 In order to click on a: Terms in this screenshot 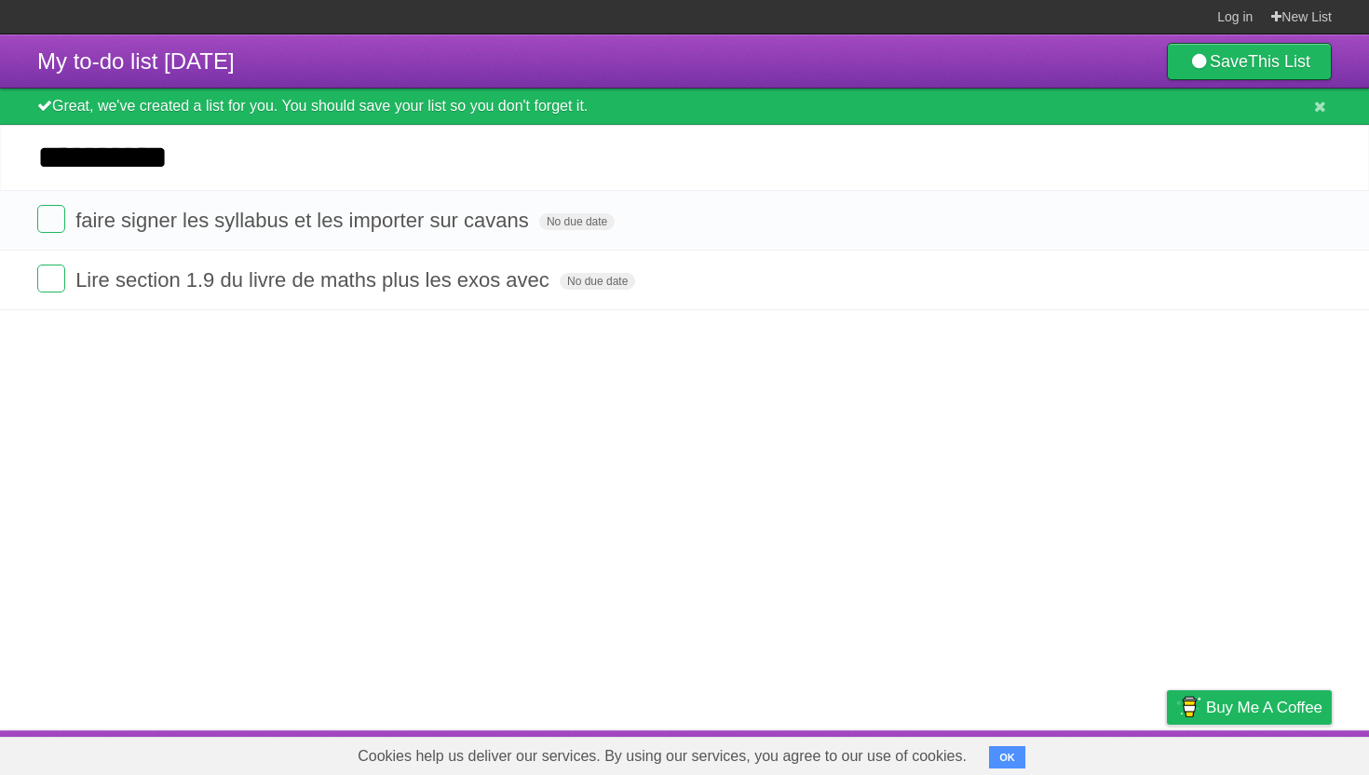, I will do `click(1100, 753)`.